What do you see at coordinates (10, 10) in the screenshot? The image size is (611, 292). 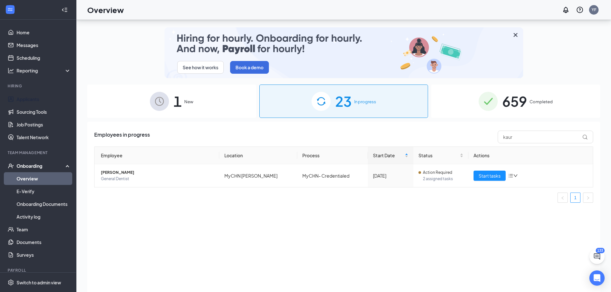 I see `svg: WorkstreamLogo` at bounding box center [10, 10].